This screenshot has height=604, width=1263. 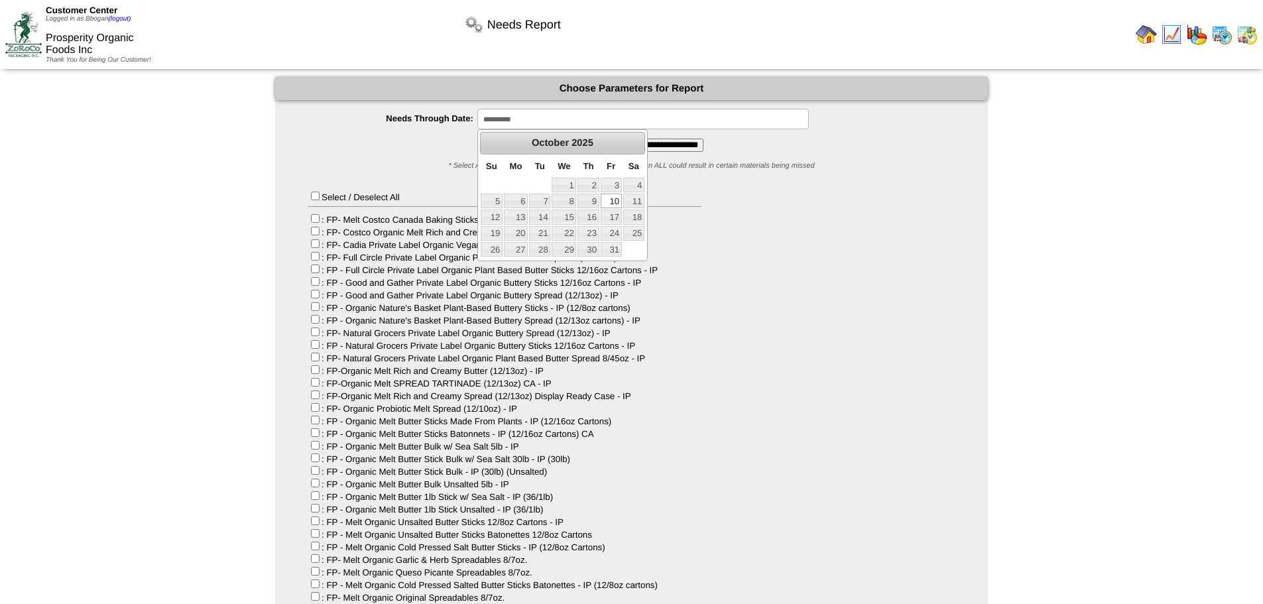 What do you see at coordinates (634, 143) in the screenshot?
I see `span: Next` at bounding box center [634, 143].